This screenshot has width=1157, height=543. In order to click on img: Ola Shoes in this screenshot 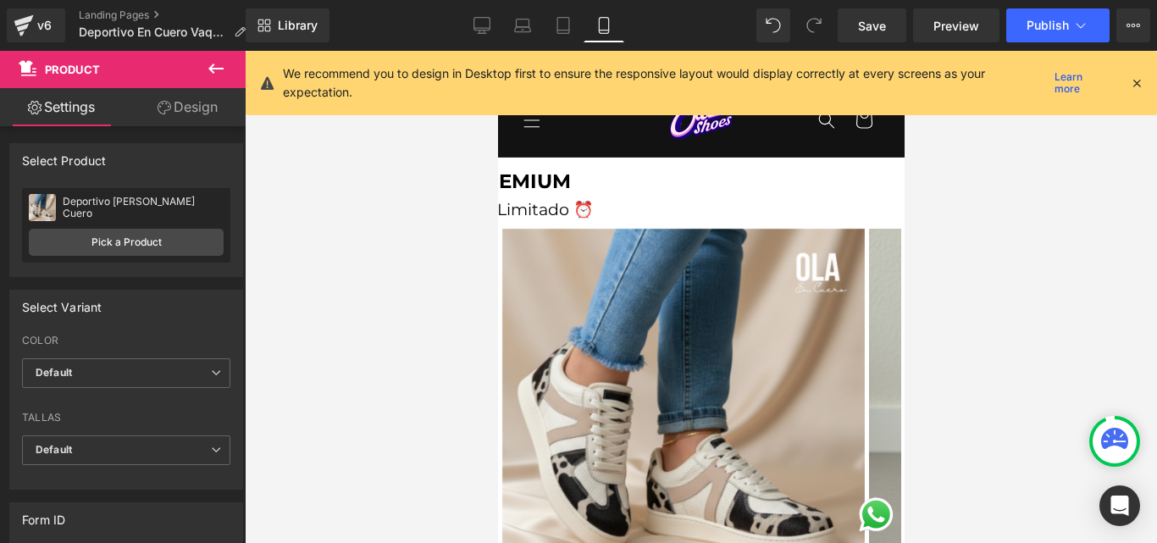, I will do `click(203, 69)`.